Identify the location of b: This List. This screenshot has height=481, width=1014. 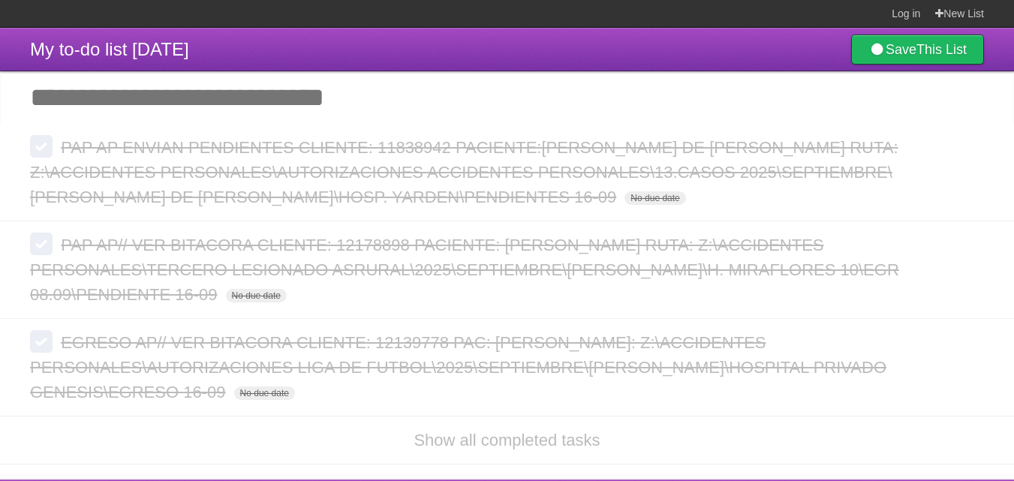
(941, 50).